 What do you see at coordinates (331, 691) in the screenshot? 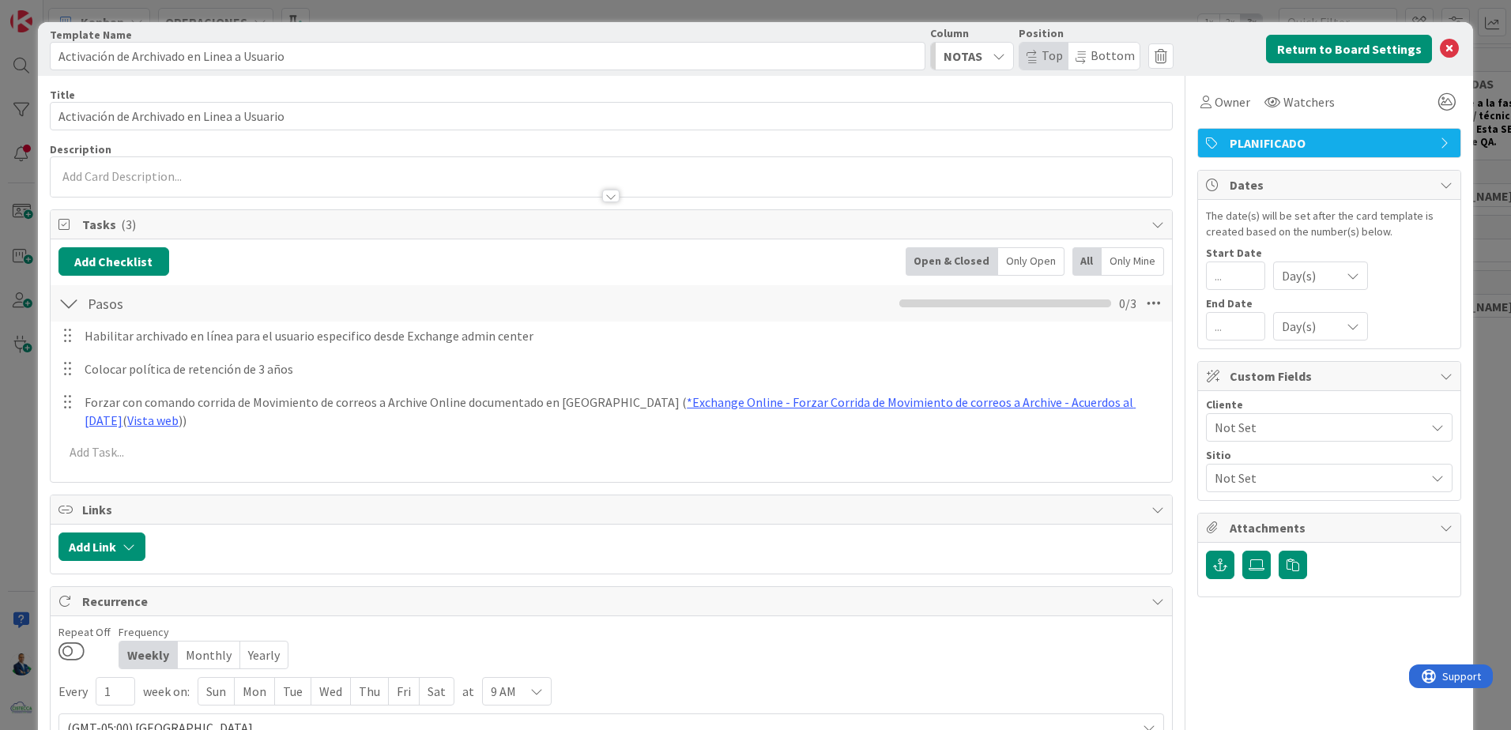
I see `div: Wed` at bounding box center [331, 691].